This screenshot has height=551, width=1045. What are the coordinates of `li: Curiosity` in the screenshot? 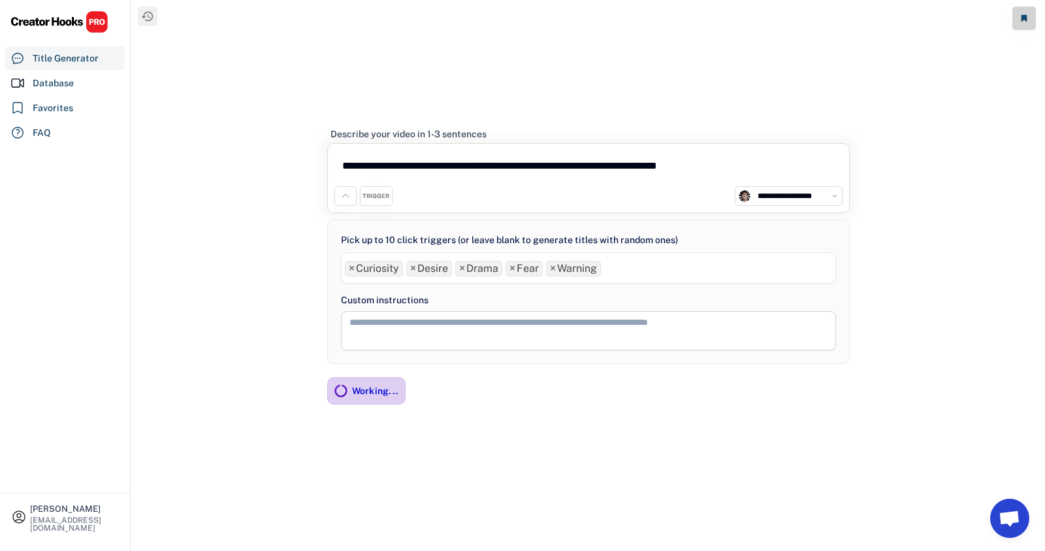 It's located at (374, 269).